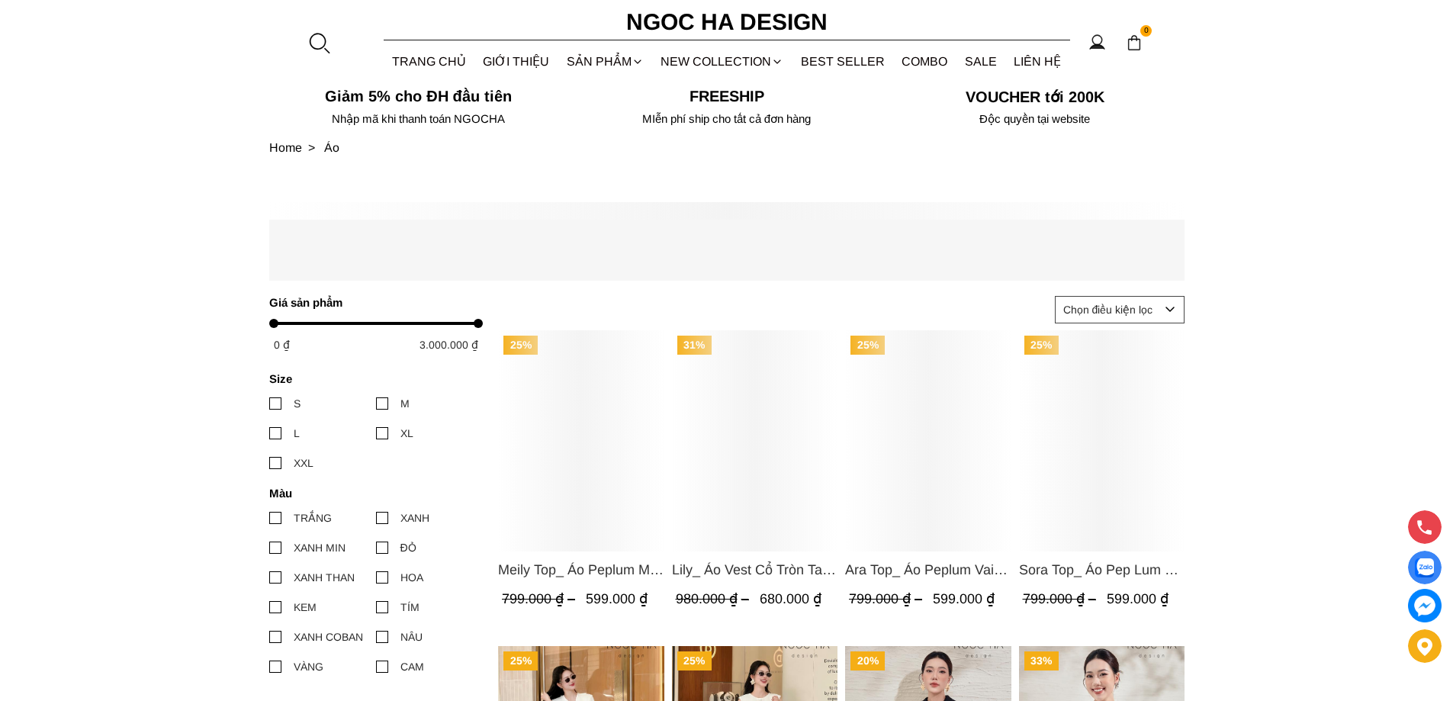  I want to click on span: Meily Top_ Áo Peplum Mix Choàng Vai Vải Tơ Màu Trắng A1086, so click(581, 570).